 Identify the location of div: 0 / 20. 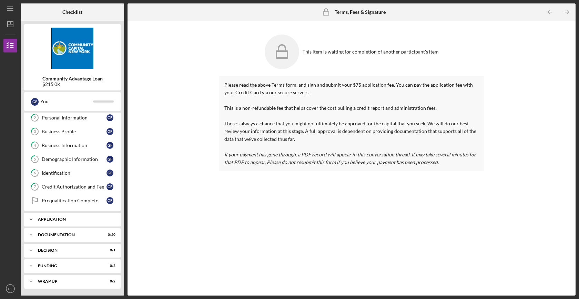
(109, 234).